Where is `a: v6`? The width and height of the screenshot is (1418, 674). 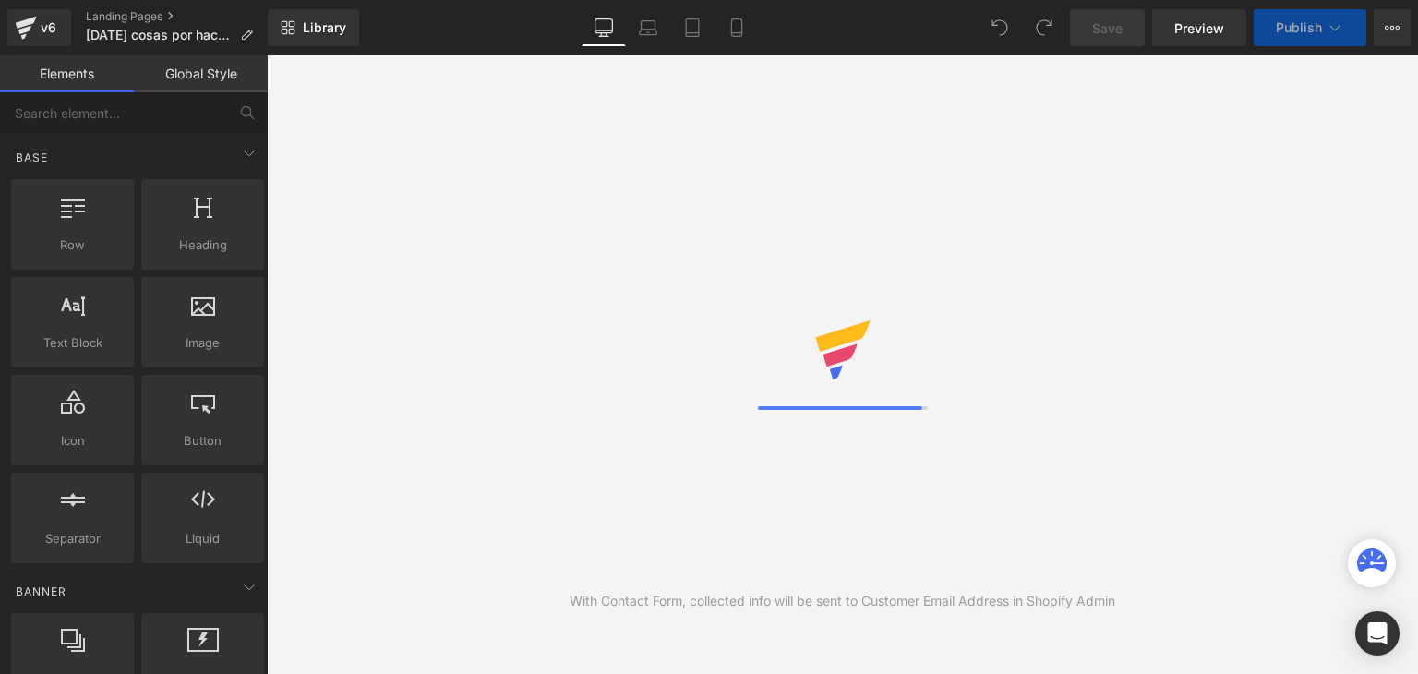 a: v6 is located at coordinates (39, 28).